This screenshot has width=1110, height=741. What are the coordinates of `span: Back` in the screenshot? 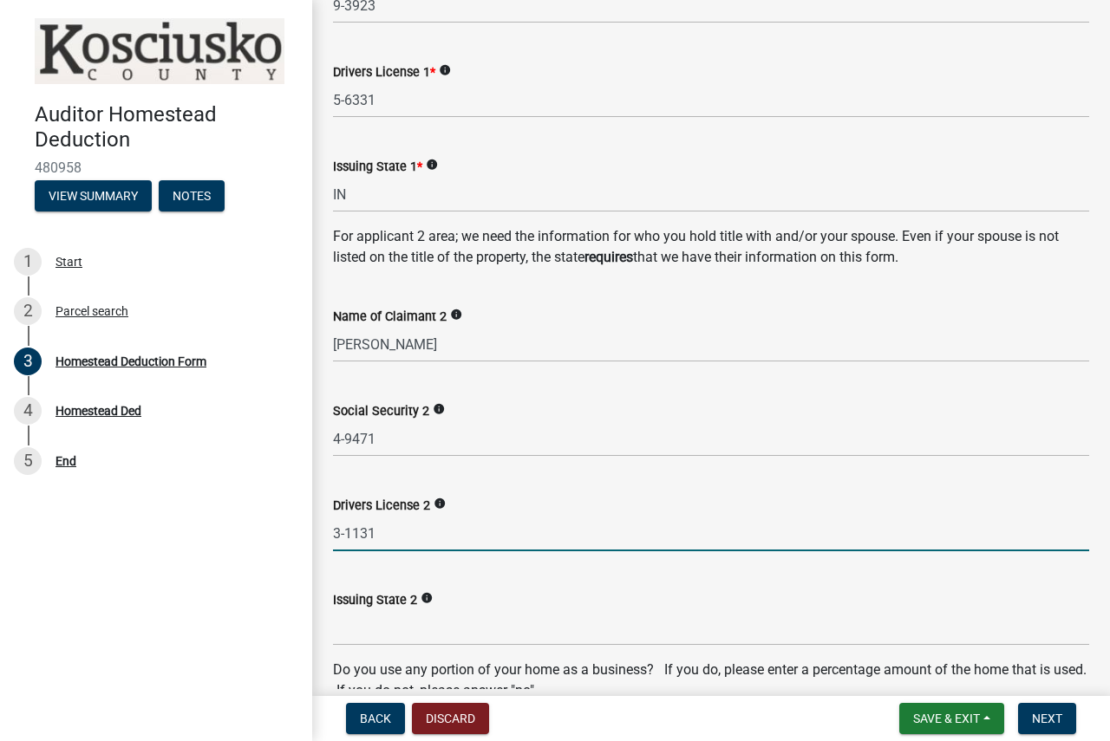 It's located at (376, 719).